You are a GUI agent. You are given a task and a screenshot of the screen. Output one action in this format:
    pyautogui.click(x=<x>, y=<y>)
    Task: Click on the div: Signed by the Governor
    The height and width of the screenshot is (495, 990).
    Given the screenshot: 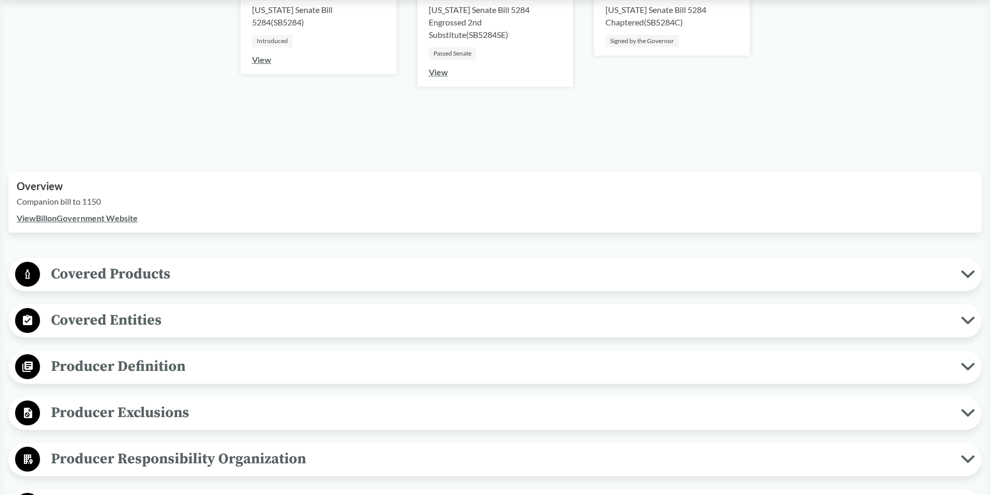 What is the action you would take?
    pyautogui.click(x=642, y=41)
    